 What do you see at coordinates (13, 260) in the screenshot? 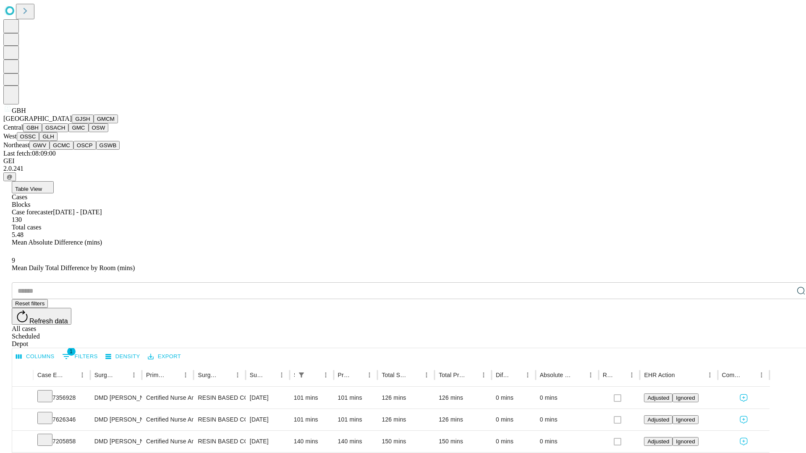
I see `span: 9` at bounding box center [13, 260].